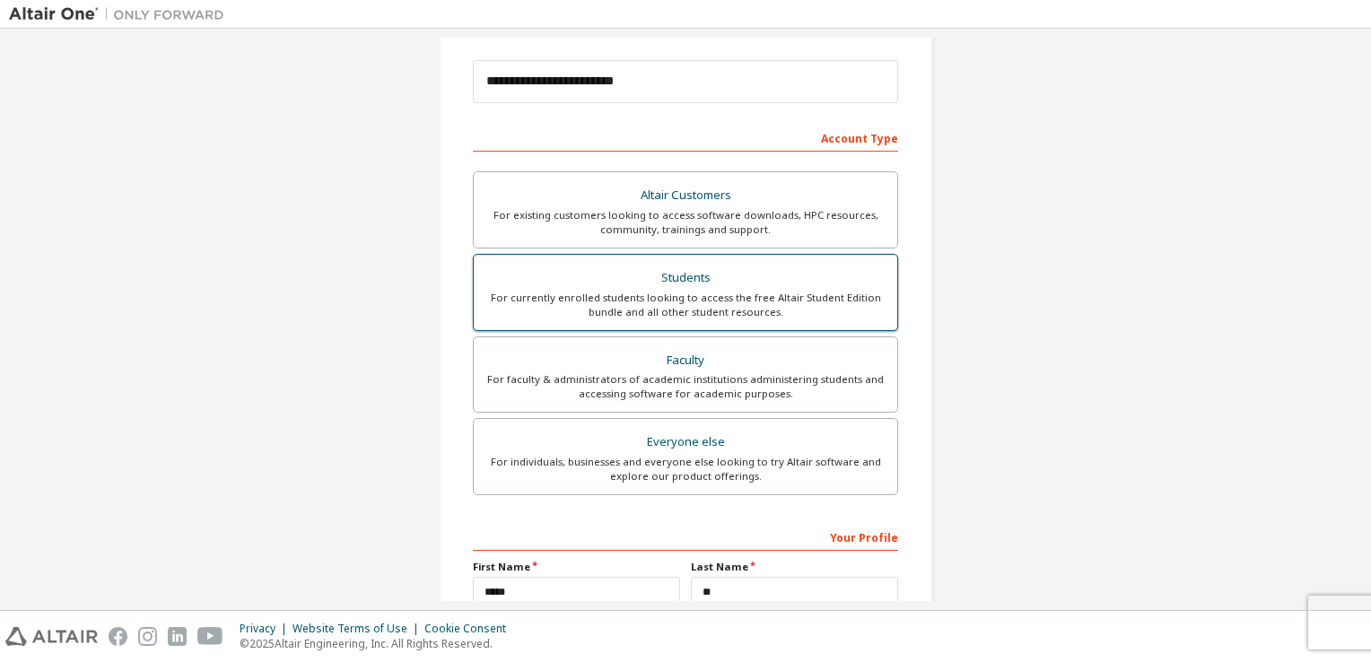 The width and height of the screenshot is (1371, 662). Describe the element at coordinates (686, 537) in the screenshot. I see `div: Your Profile` at that location.